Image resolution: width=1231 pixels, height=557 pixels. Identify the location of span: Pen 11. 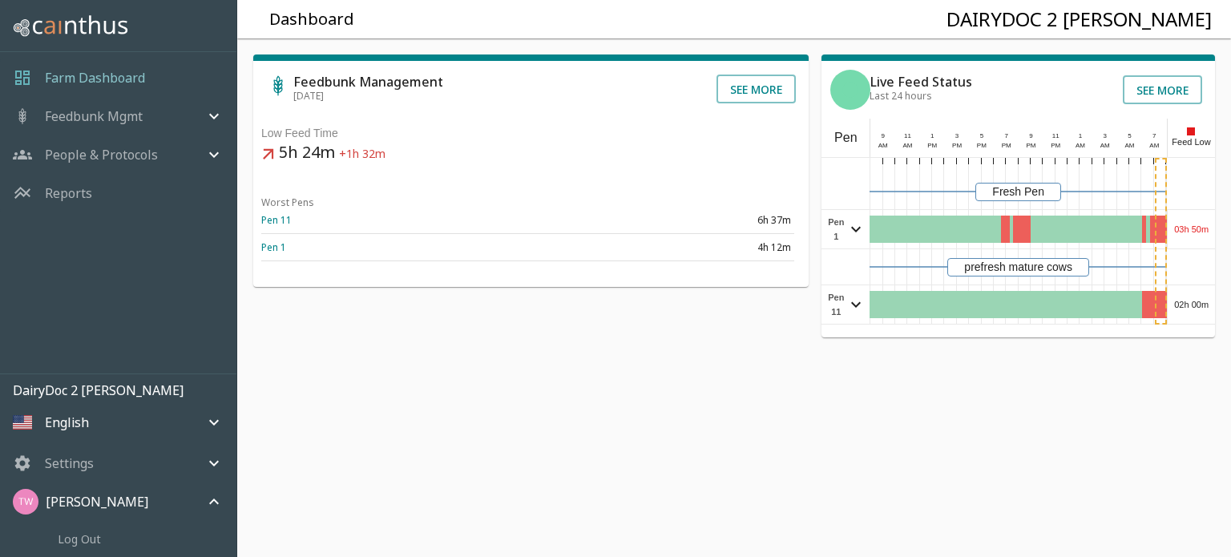
(836, 305).